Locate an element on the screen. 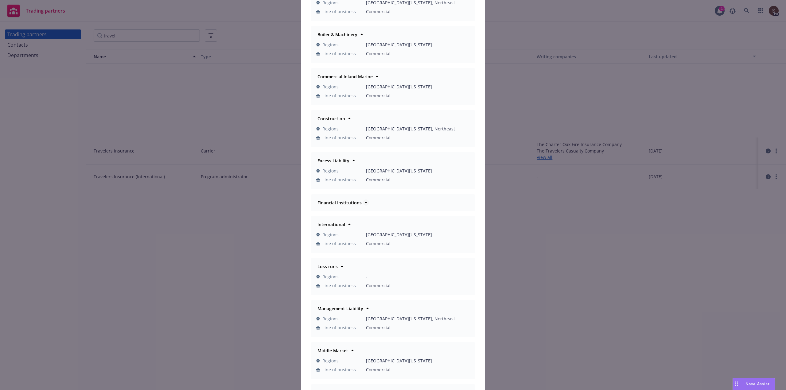 The image size is (786, 390). strong: Financial Institutions is located at coordinates (339, 203).